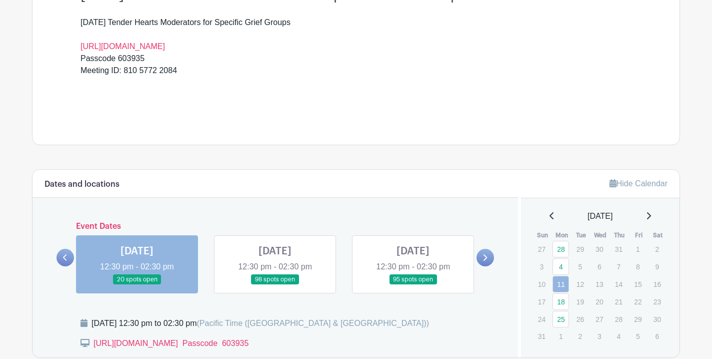 Image resolution: width=712 pixels, height=359 pixels. I want to click on p: 13, so click(599, 284).